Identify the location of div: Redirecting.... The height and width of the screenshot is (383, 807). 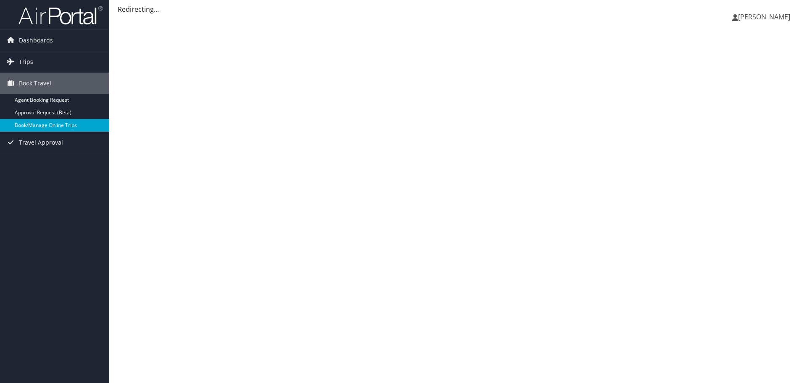
(458, 9).